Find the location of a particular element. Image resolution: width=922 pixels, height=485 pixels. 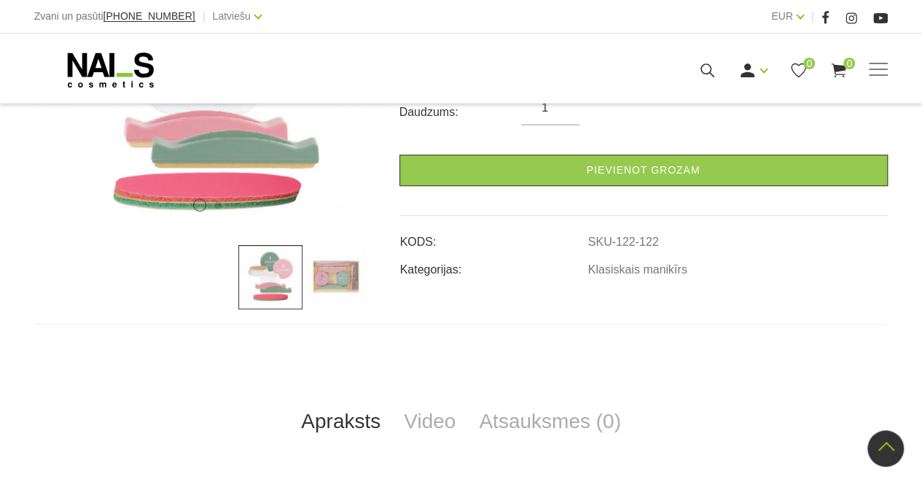

a: Apraksts is located at coordinates (340, 421).